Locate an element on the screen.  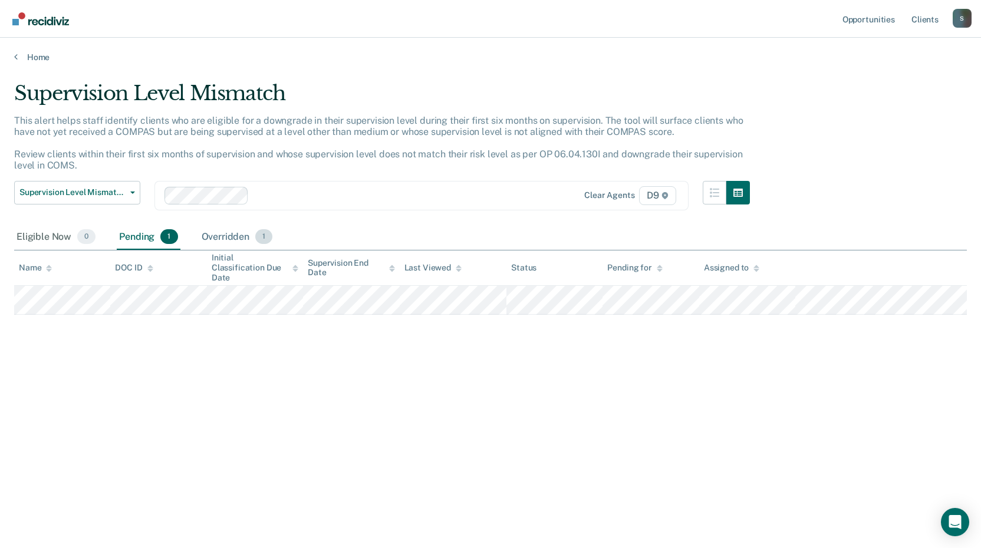
span: Supervision Level Mismatch is located at coordinates (73, 192).